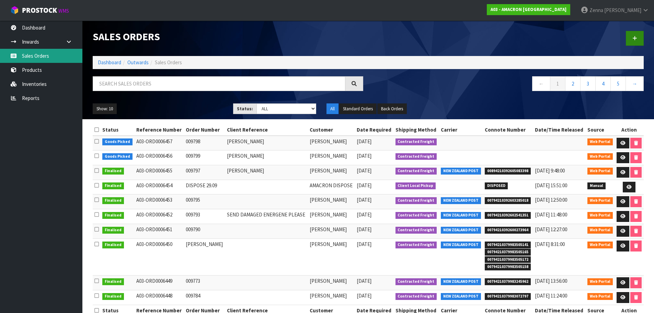 The height and width of the screenshot is (313, 654). I want to click on th: Connote Number, so click(508, 130).